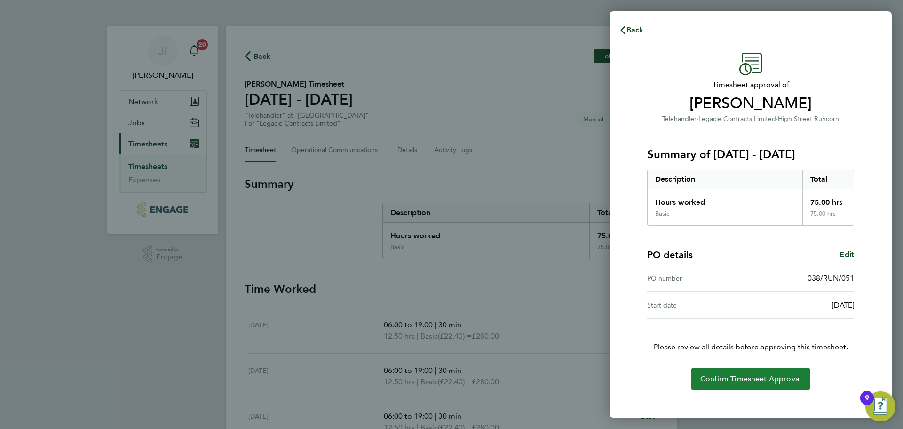  What do you see at coordinates (725, 200) in the screenshot?
I see `div: Hours worked` at bounding box center [725, 200].